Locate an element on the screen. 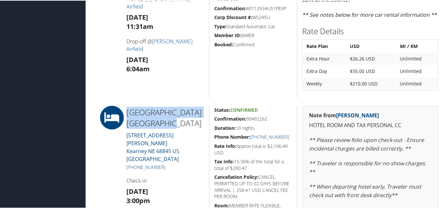  h5: 40112934US1PEXP is located at coordinates (253, 8).